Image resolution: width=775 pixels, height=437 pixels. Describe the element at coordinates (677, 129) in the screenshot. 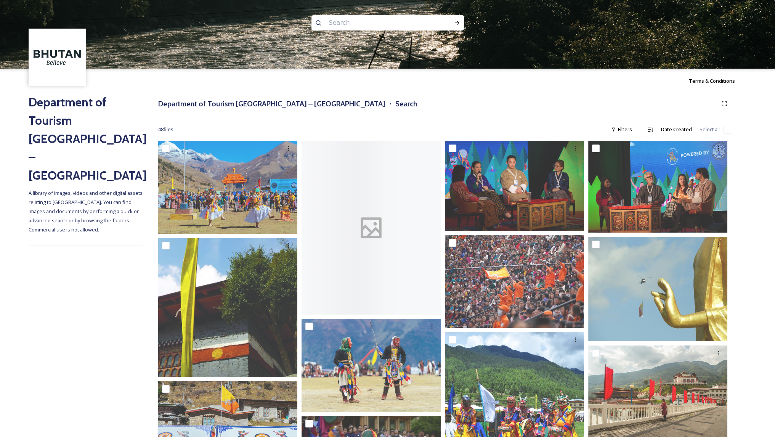

I see `div: Date Created` at that location.